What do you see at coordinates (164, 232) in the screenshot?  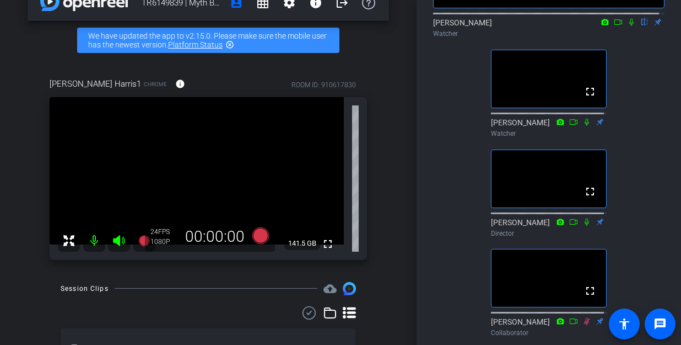 I see `div: 24` at bounding box center [164, 232].